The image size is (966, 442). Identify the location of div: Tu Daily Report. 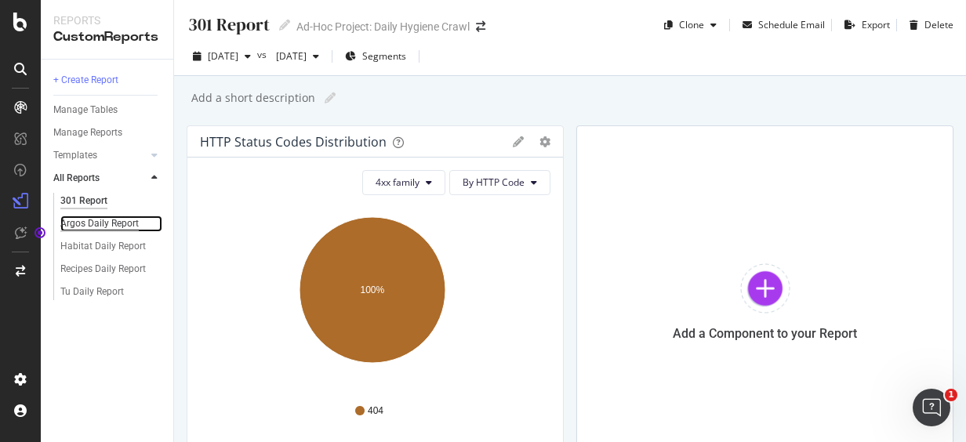
(92, 292).